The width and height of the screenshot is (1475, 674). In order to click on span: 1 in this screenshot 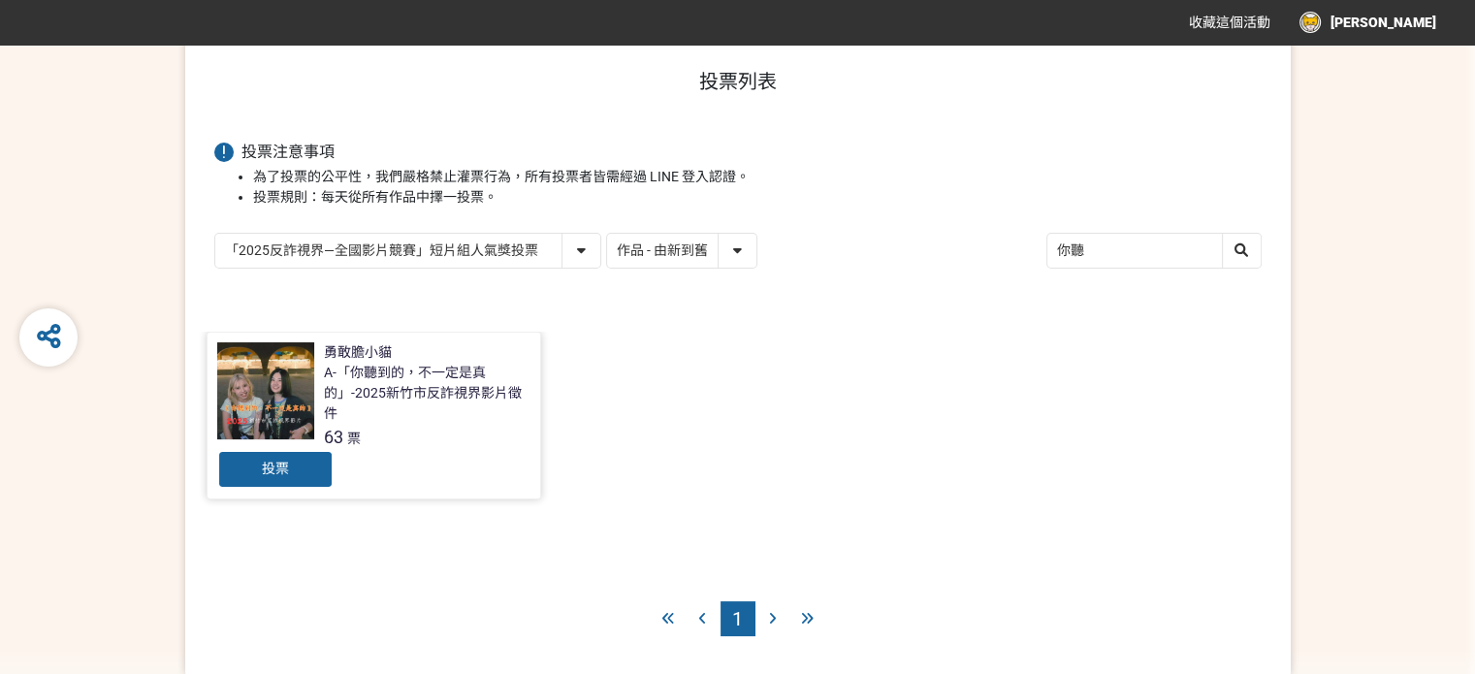, I will do `click(737, 619)`.